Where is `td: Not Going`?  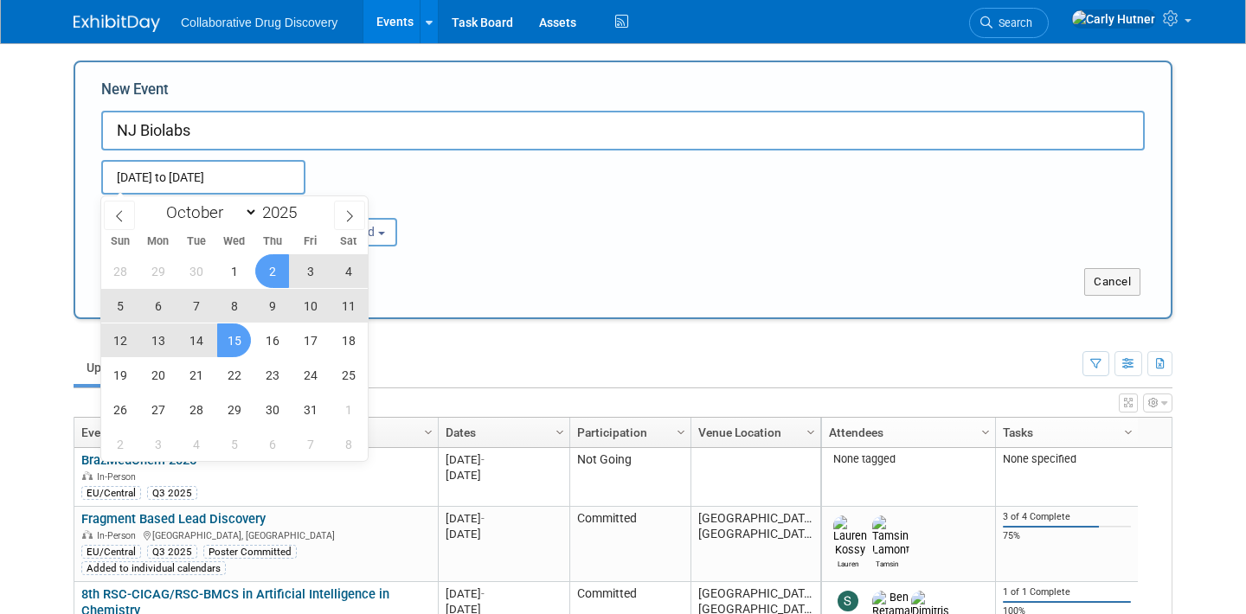
td: Not Going is located at coordinates (630, 478).